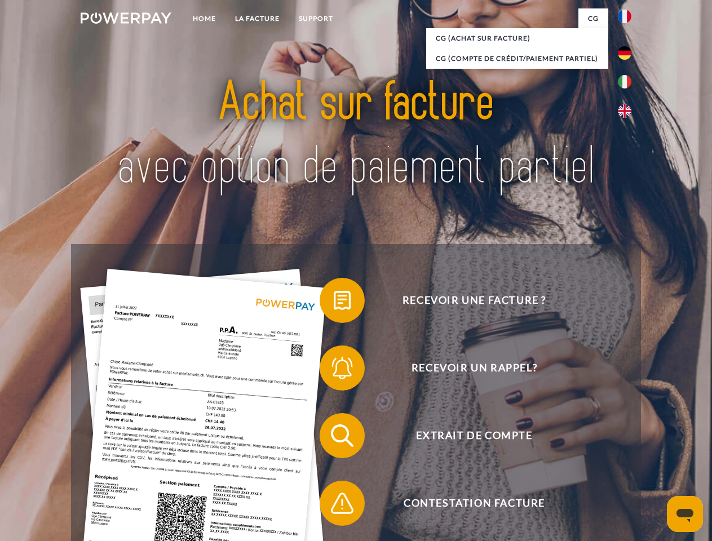 Image resolution: width=712 pixels, height=541 pixels. What do you see at coordinates (517, 38) in the screenshot?
I see `a: CG (achat sur facture)` at bounding box center [517, 38].